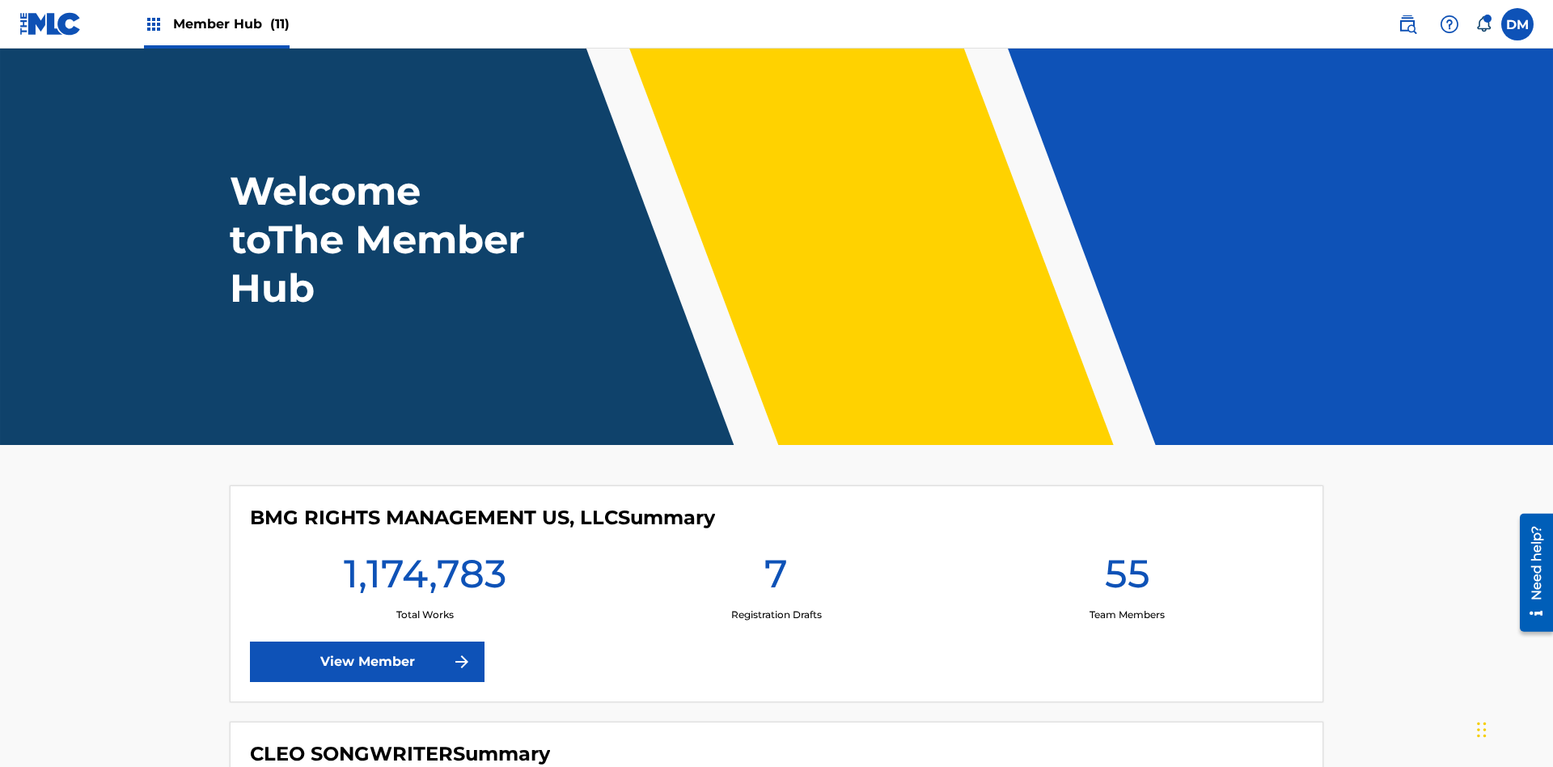 The width and height of the screenshot is (1553, 767). I want to click on p: Total Works, so click(425, 615).